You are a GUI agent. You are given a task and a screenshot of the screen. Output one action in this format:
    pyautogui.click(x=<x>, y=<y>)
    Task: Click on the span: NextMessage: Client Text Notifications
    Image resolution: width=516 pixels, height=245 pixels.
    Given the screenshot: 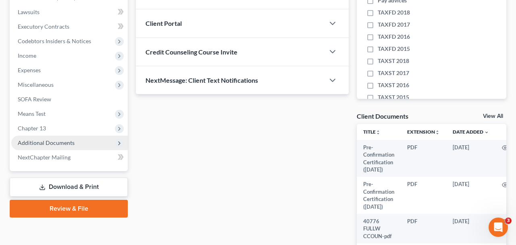 What is the action you would take?
    pyautogui.click(x=201, y=80)
    